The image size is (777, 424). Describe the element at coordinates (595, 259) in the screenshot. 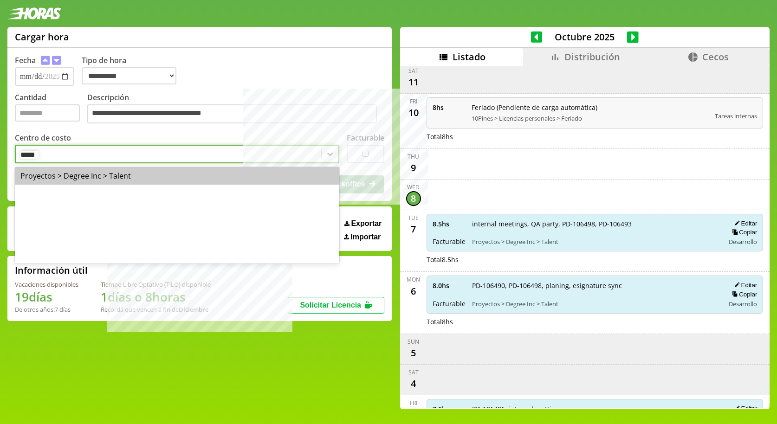

I see `div: Total 8.5 hs` at that location.